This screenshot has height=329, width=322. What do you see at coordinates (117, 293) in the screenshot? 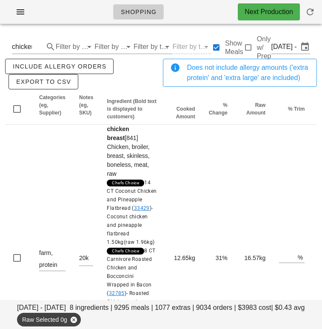
I see `a: 32785` at bounding box center [117, 293].